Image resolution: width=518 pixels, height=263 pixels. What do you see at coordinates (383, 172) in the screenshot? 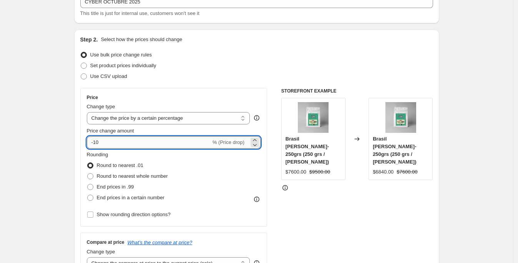
I see `div: $6840.00` at bounding box center [383, 172].